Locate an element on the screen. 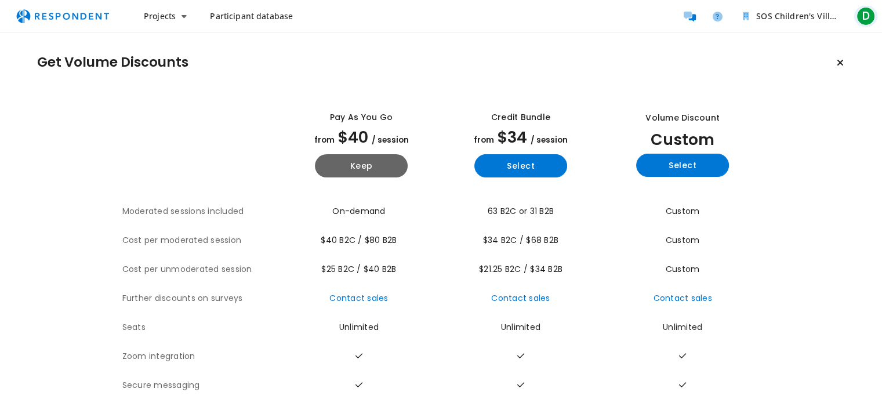 This screenshot has width=882, height=403. th: Secure messaging is located at coordinates (202, 386).